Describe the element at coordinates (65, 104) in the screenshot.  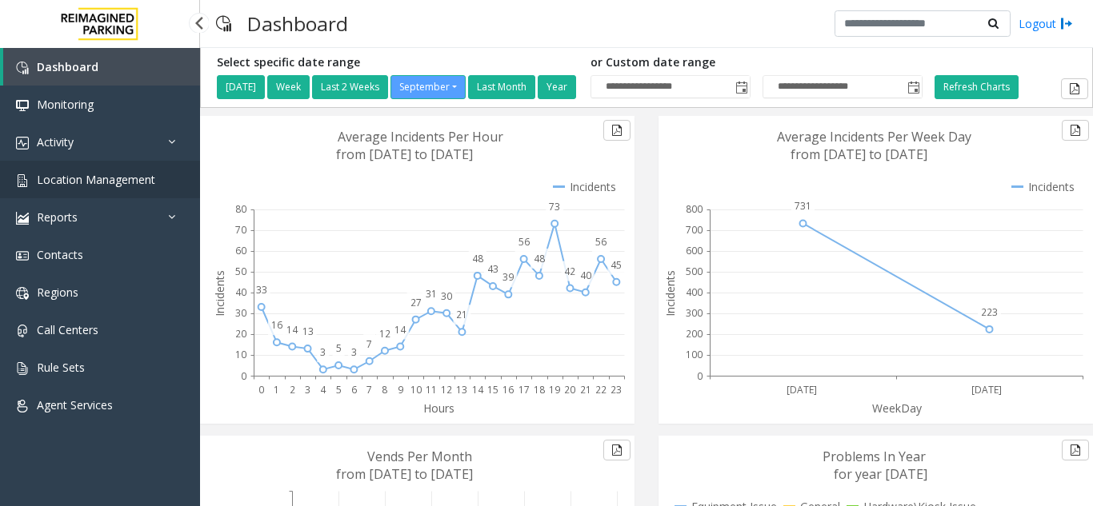
I see `span: Monitoring` at that location.